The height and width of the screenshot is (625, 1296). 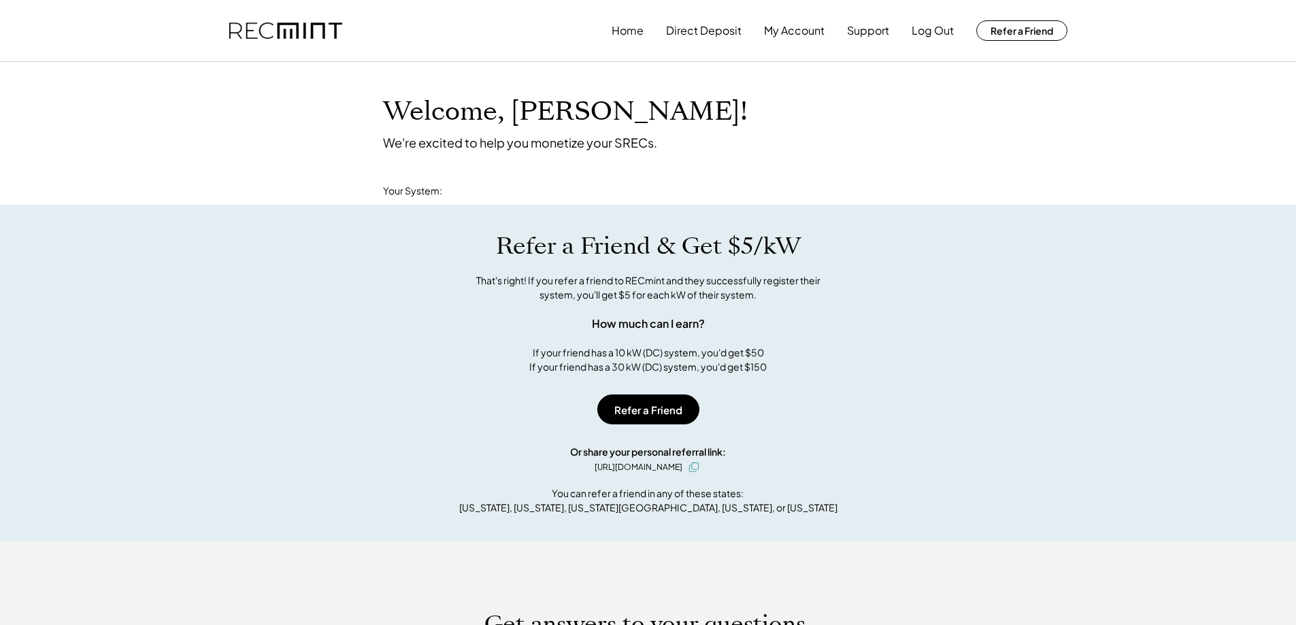 What do you see at coordinates (933, 31) in the screenshot?
I see `button: Log Out` at bounding box center [933, 31].